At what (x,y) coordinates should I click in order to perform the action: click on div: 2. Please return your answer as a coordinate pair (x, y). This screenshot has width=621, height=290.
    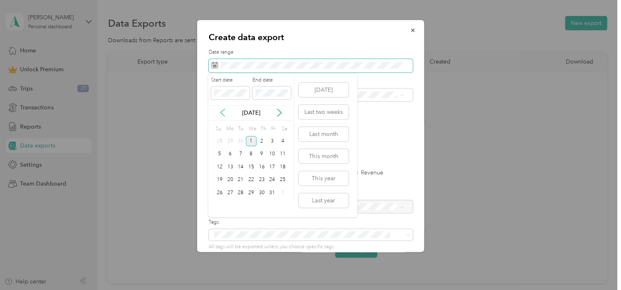
    Looking at the image, I should click on (262, 141).